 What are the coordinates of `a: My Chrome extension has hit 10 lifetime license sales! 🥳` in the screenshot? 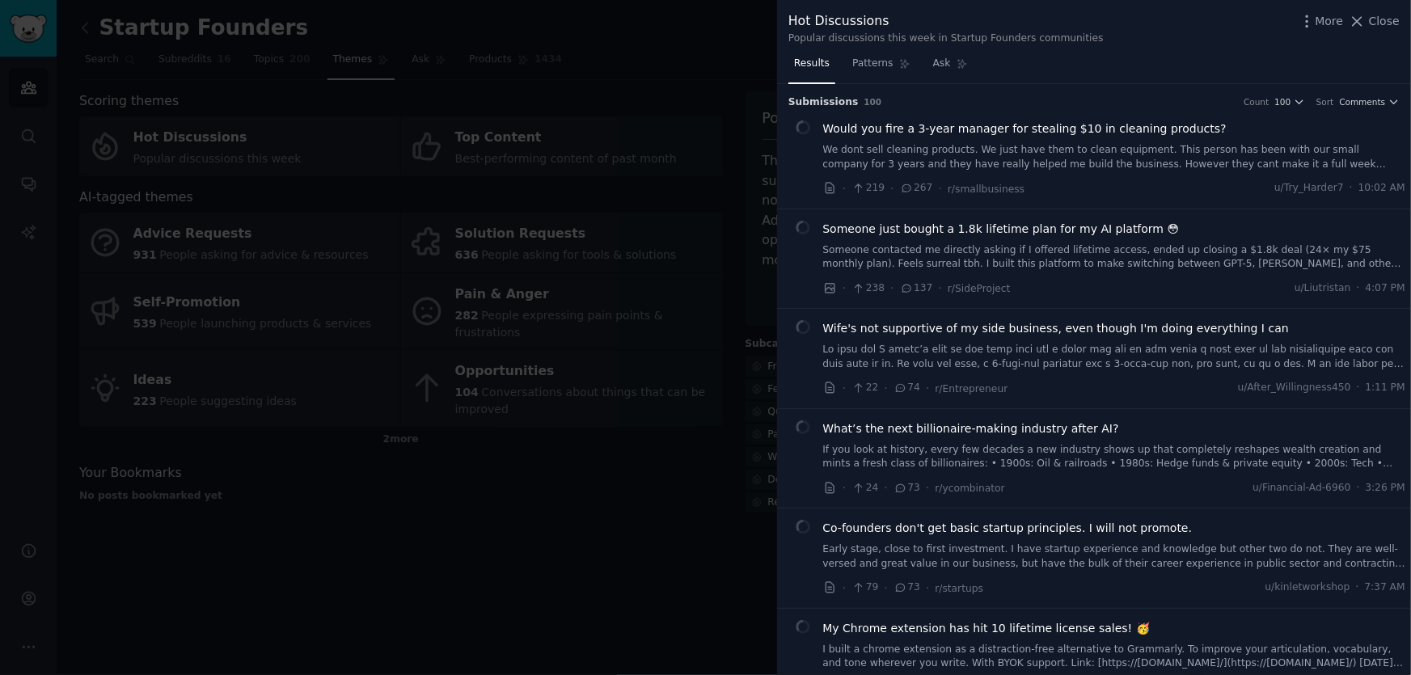 It's located at (986, 628).